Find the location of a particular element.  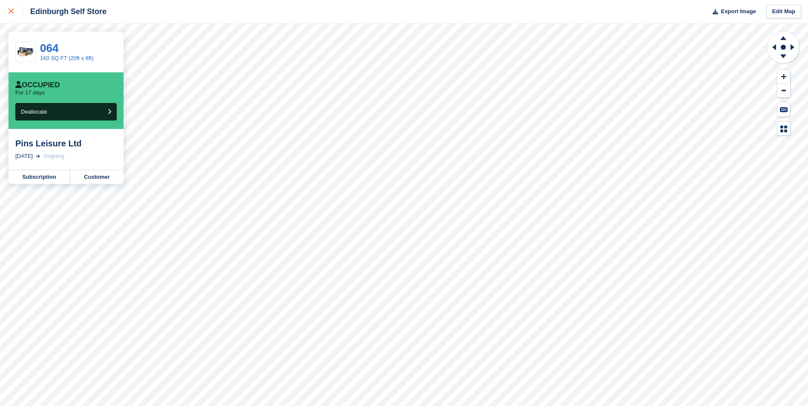

div: Pins Leisure Ltd is located at coordinates (66, 144).